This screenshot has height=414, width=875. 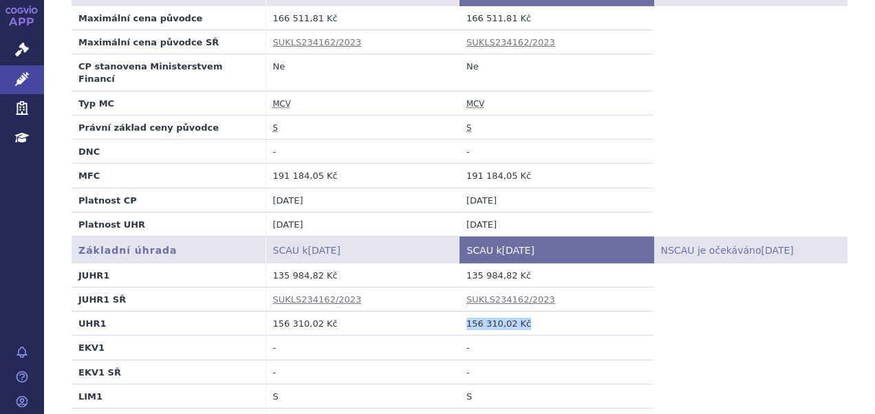 I want to click on strong: Platnost UHR, so click(x=111, y=224).